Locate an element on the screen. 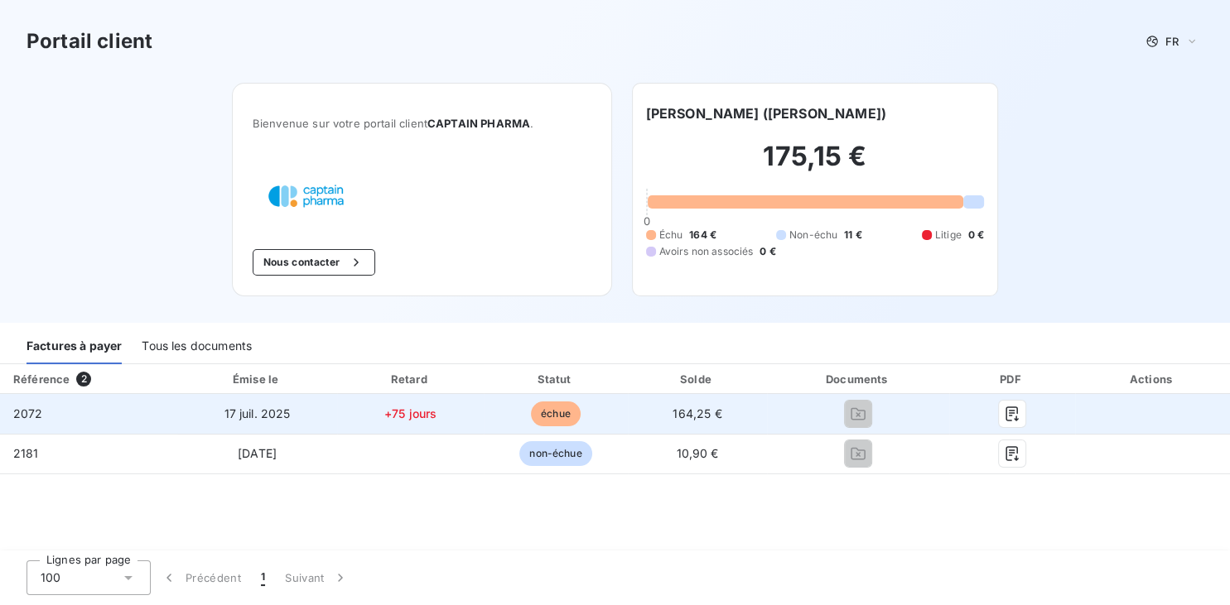 Image resolution: width=1230 pixels, height=605 pixels. div: PDF is located at coordinates (1012, 379).